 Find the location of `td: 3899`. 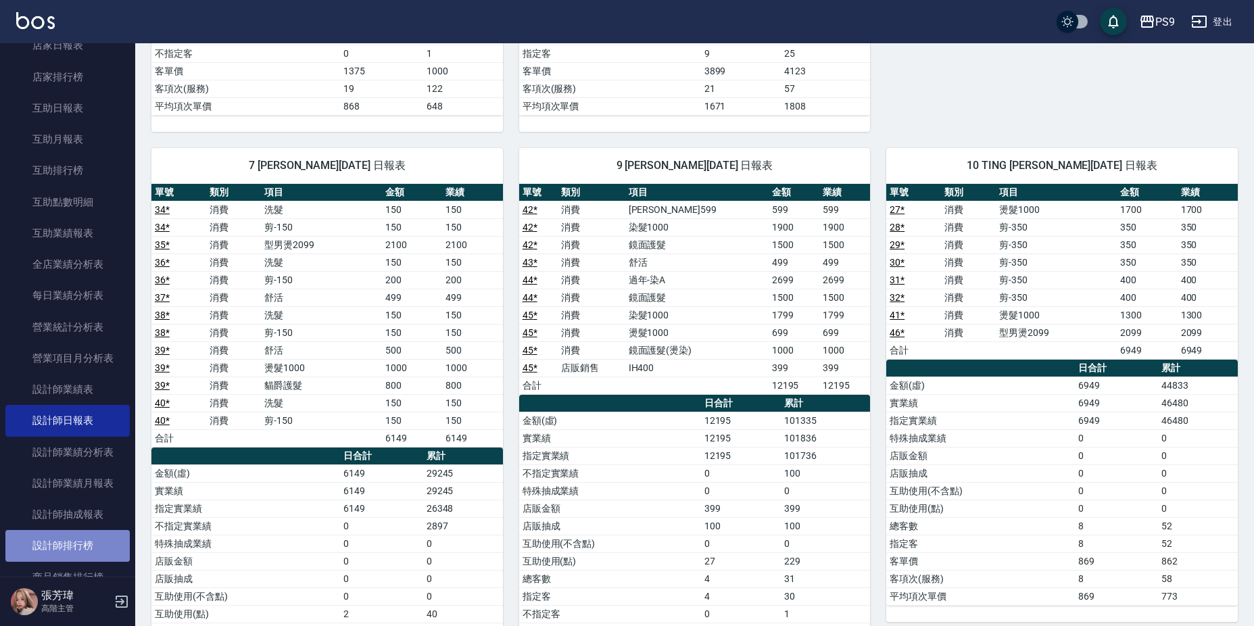

td: 3899 is located at coordinates (741, 71).